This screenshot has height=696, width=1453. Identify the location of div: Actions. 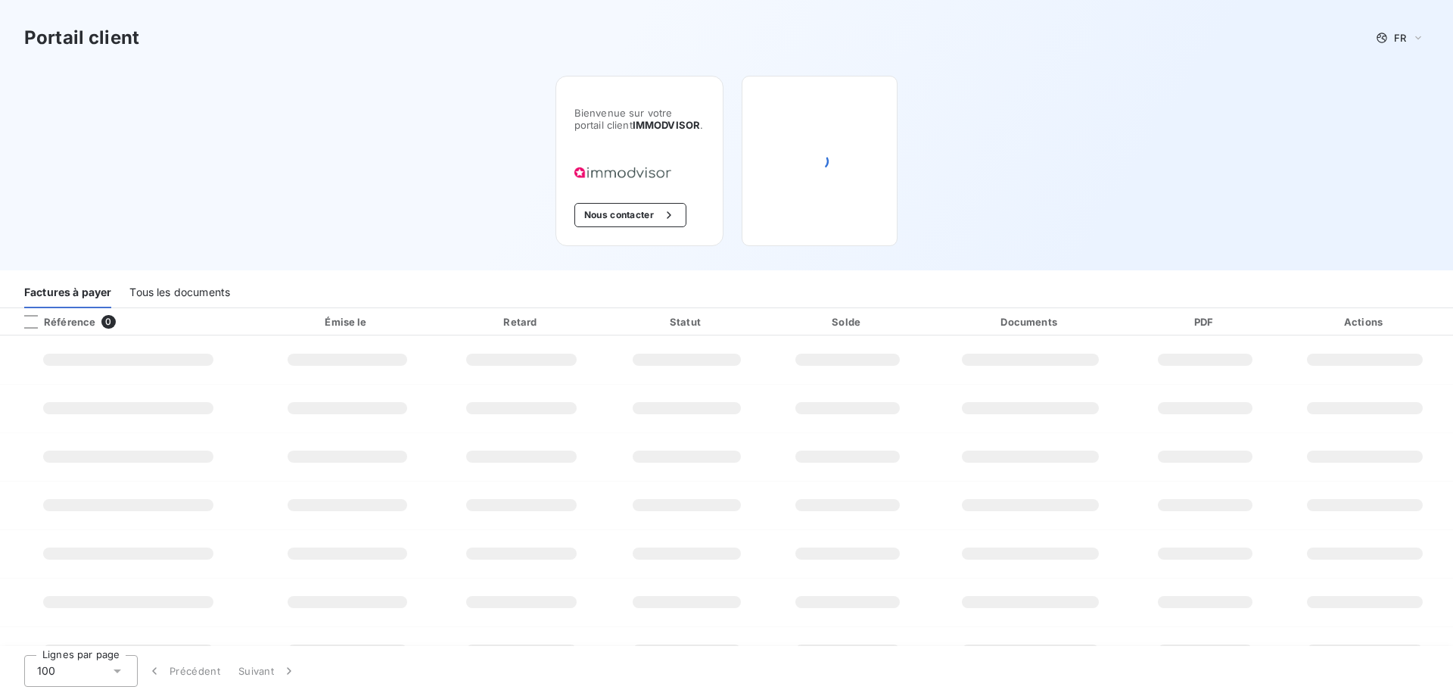
(1365, 322).